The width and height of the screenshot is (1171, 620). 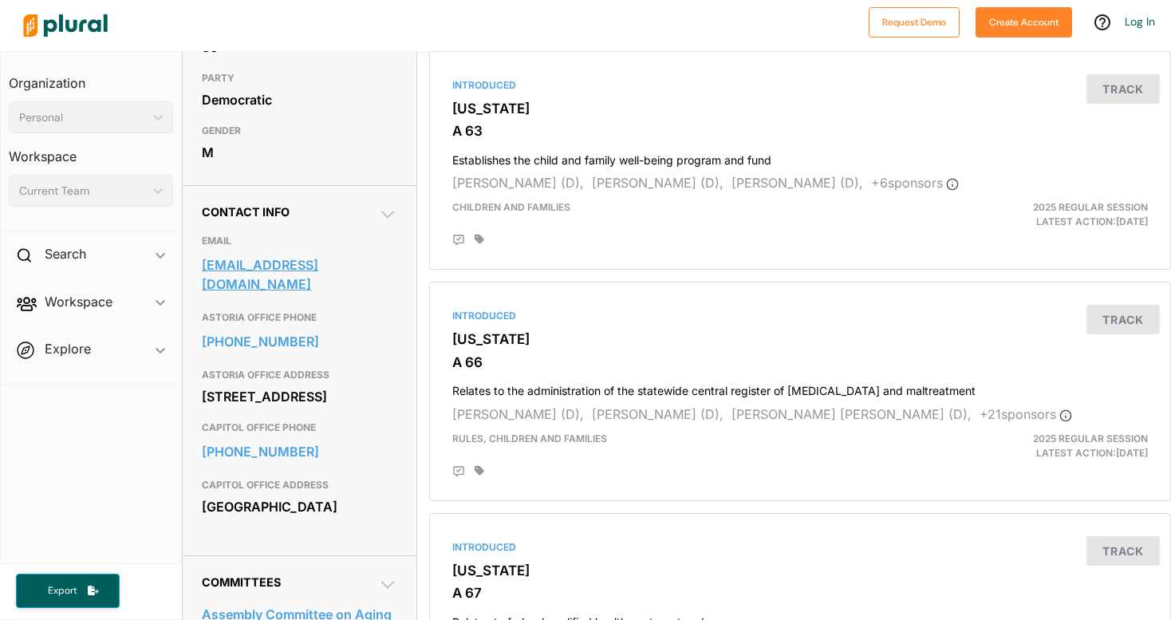 What do you see at coordinates (299, 131) in the screenshot?
I see `h3: GENDER` at bounding box center [299, 131].